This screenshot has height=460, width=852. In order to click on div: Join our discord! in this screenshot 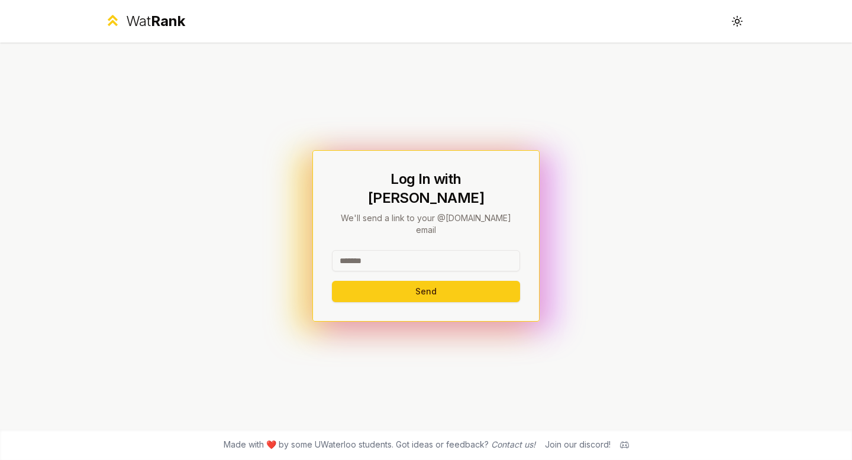, I will do `click(577, 445)`.